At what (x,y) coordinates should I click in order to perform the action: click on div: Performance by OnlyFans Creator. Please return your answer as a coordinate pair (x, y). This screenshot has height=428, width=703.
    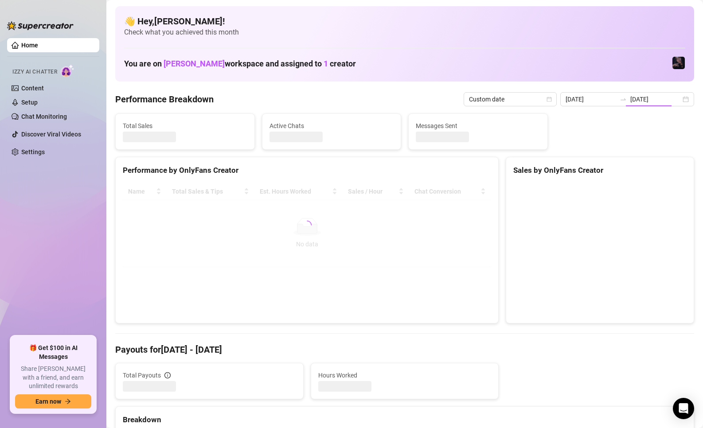
    Looking at the image, I should click on (307, 170).